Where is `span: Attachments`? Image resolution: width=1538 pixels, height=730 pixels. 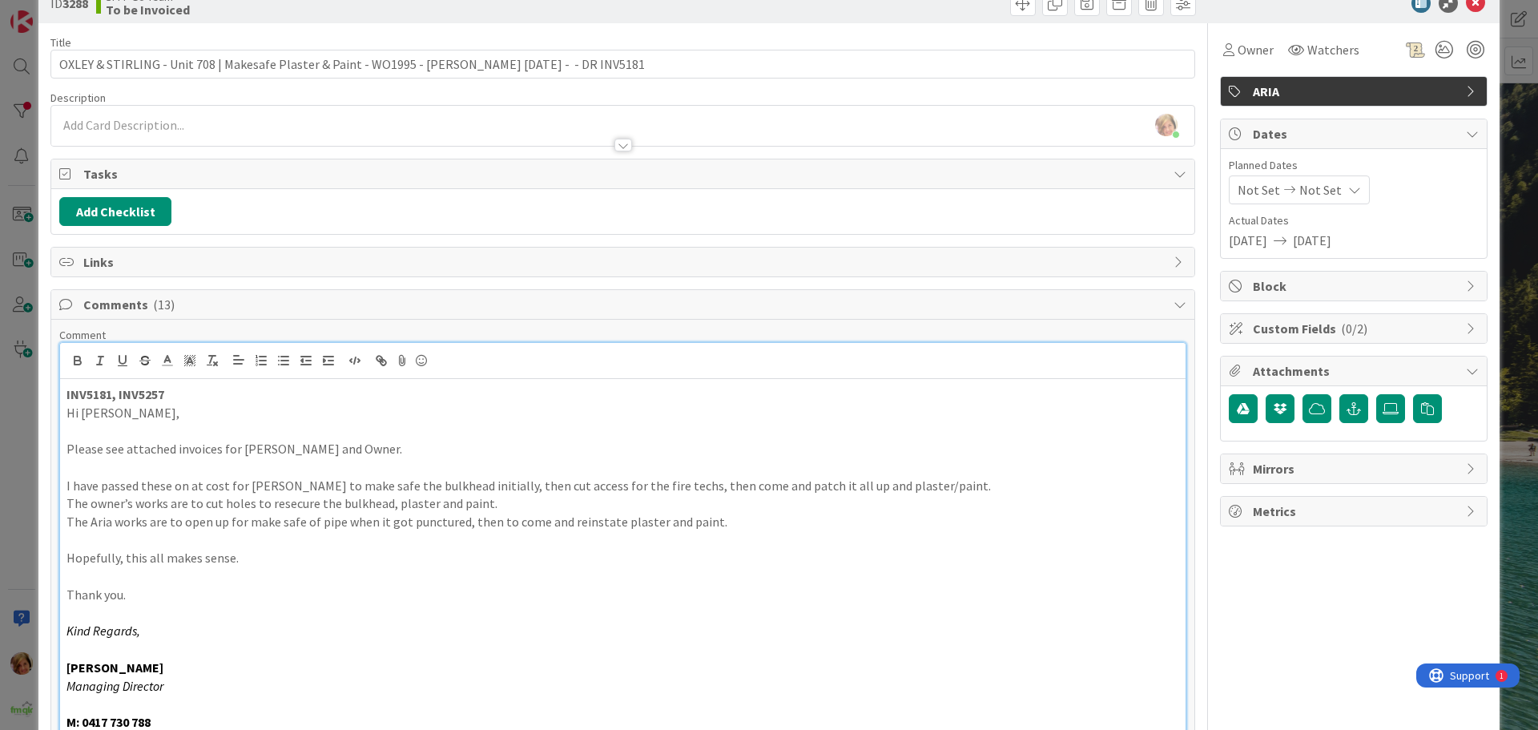
span: Attachments is located at coordinates (1355, 371).